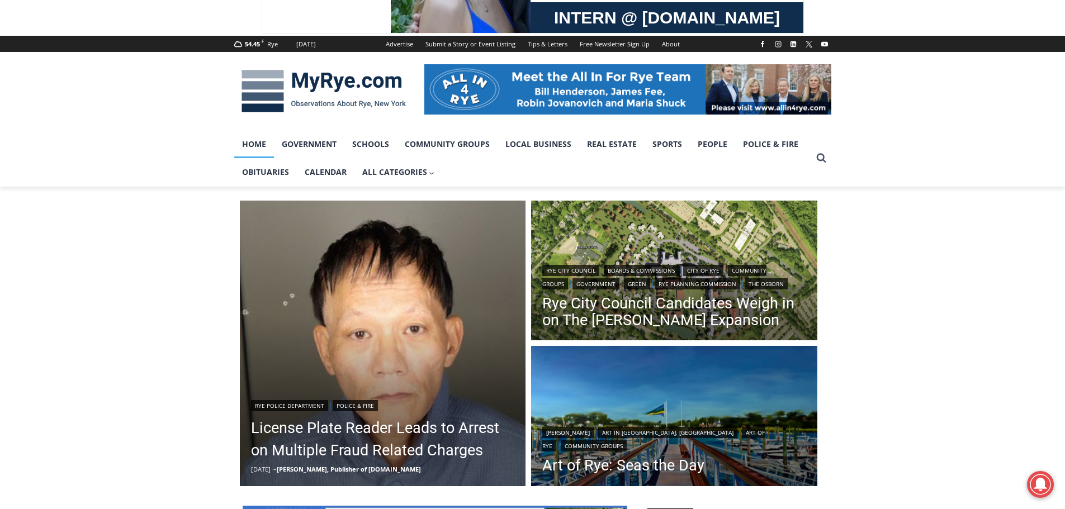 This screenshot has width=1065, height=509. Describe the element at coordinates (637, 284) in the screenshot. I see `a: Green` at that location.